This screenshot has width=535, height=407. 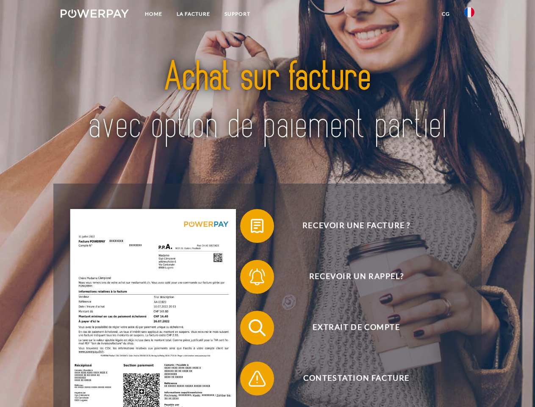 What do you see at coordinates (351, 328) in the screenshot?
I see `button: Extrait de compte` at bounding box center [351, 328].